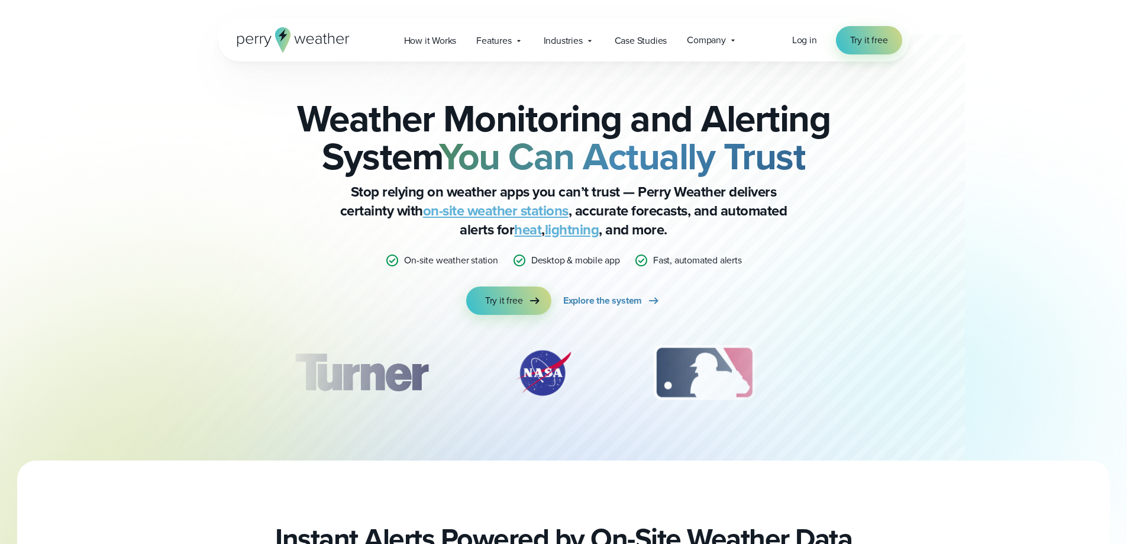 Image resolution: width=1127 pixels, height=544 pixels. I want to click on strong: You Can Actually Trust, so click(622, 156).